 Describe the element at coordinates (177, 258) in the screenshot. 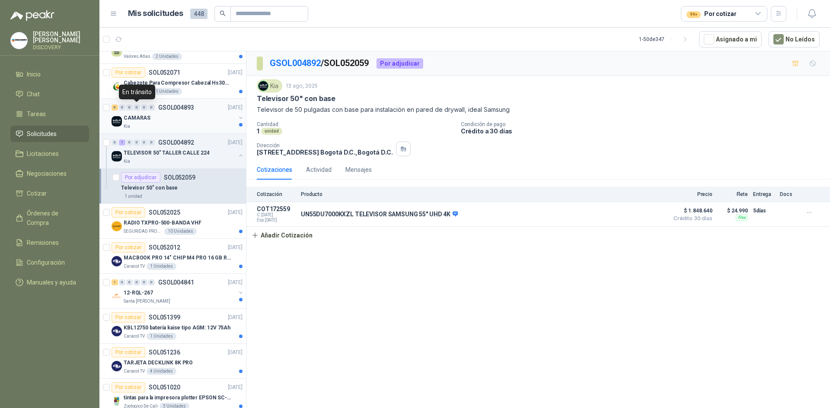

I see `p: MACBOOK PRO 14" CHIP M4 PRO 16 GB RAM 1TB` at that location.